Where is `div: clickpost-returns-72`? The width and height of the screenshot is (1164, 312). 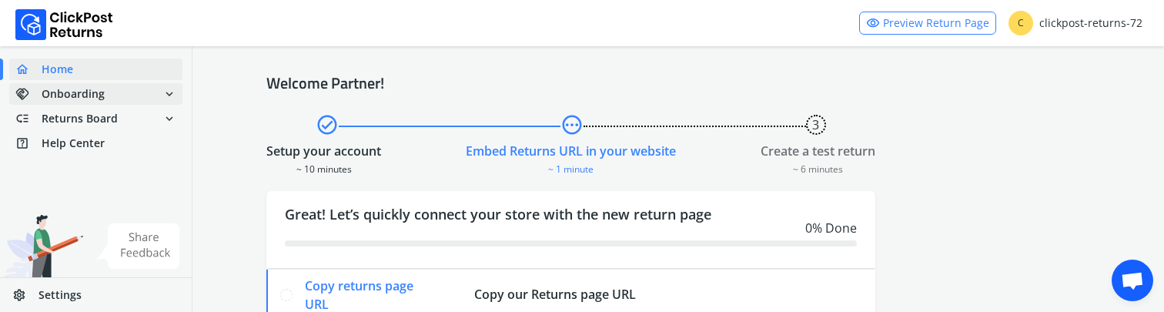 div: clickpost-returns-72 is located at coordinates (1076, 23).